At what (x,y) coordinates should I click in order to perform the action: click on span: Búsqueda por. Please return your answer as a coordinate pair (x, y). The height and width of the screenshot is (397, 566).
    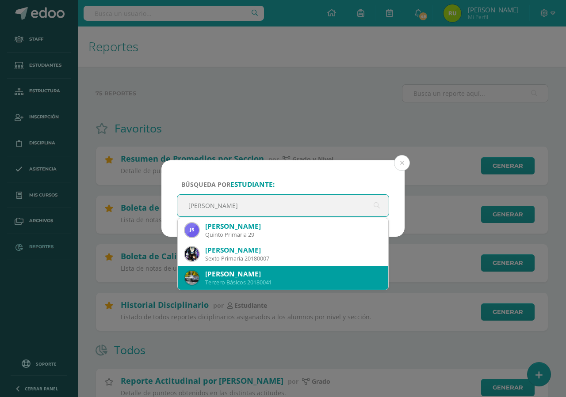
    Looking at the image, I should click on (228, 184).